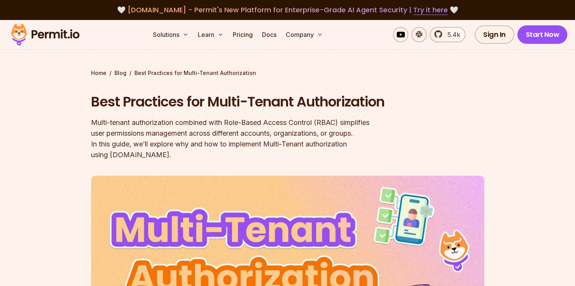 This screenshot has height=286, width=575. Describe the element at coordinates (430, 10) in the screenshot. I see `a: Try it here` at that location.